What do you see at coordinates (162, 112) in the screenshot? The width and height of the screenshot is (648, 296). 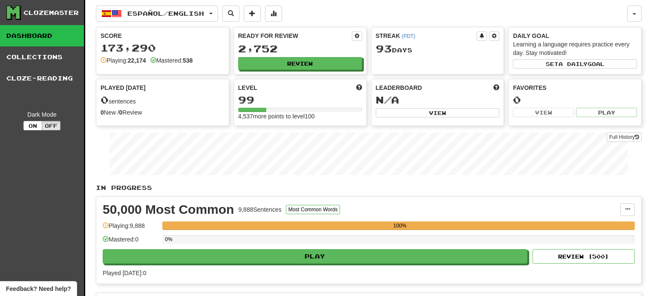 I see `div: New / Review` at bounding box center [162, 112].